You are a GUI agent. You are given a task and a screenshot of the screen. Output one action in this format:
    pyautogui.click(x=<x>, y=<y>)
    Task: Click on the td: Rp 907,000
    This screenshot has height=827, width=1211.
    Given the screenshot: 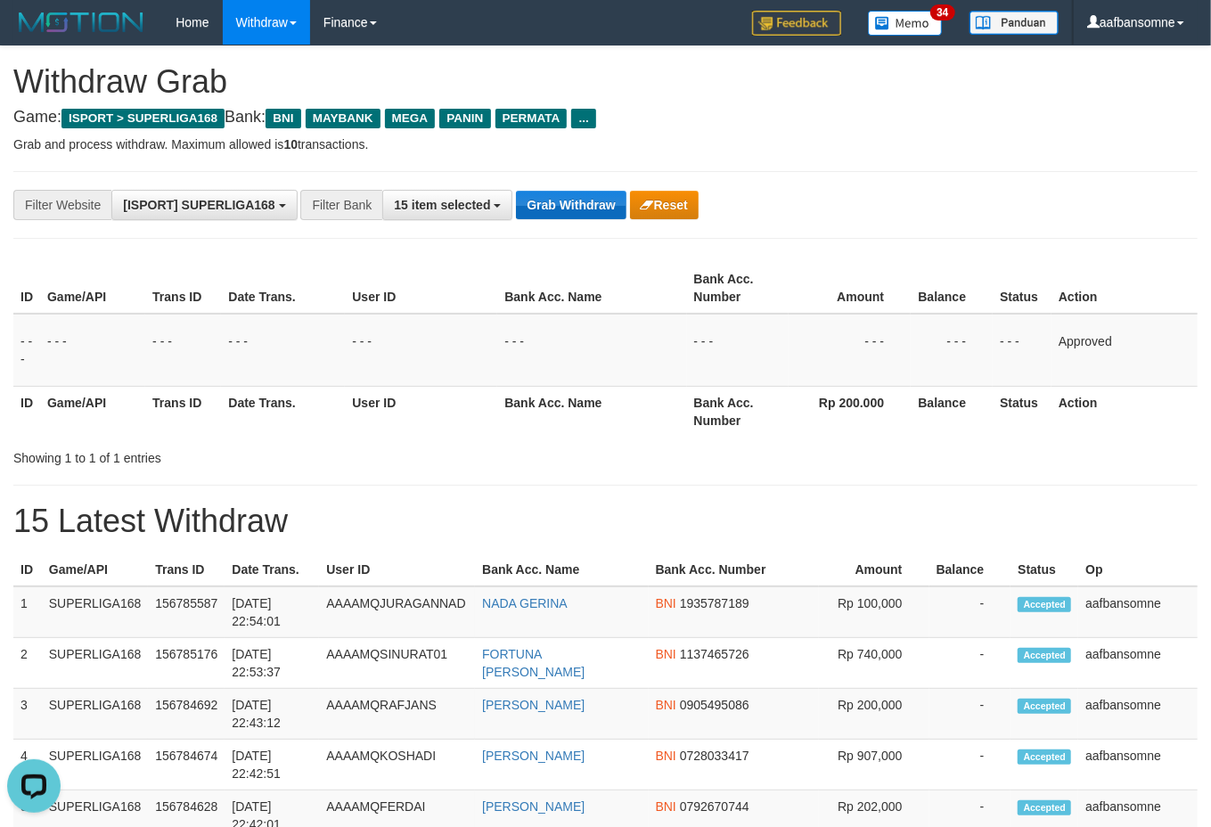 What is the action you would take?
    pyautogui.click(x=874, y=765)
    